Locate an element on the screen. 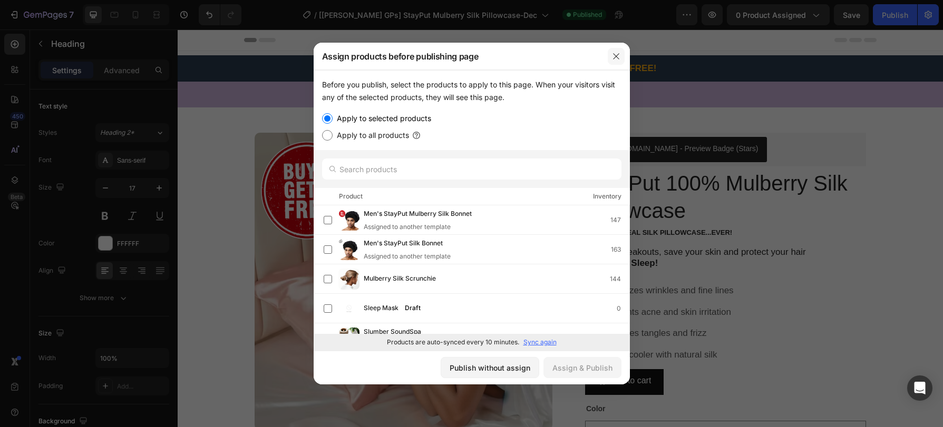 The image size is (943, 427). div: Heading is located at coordinates (313, 56).